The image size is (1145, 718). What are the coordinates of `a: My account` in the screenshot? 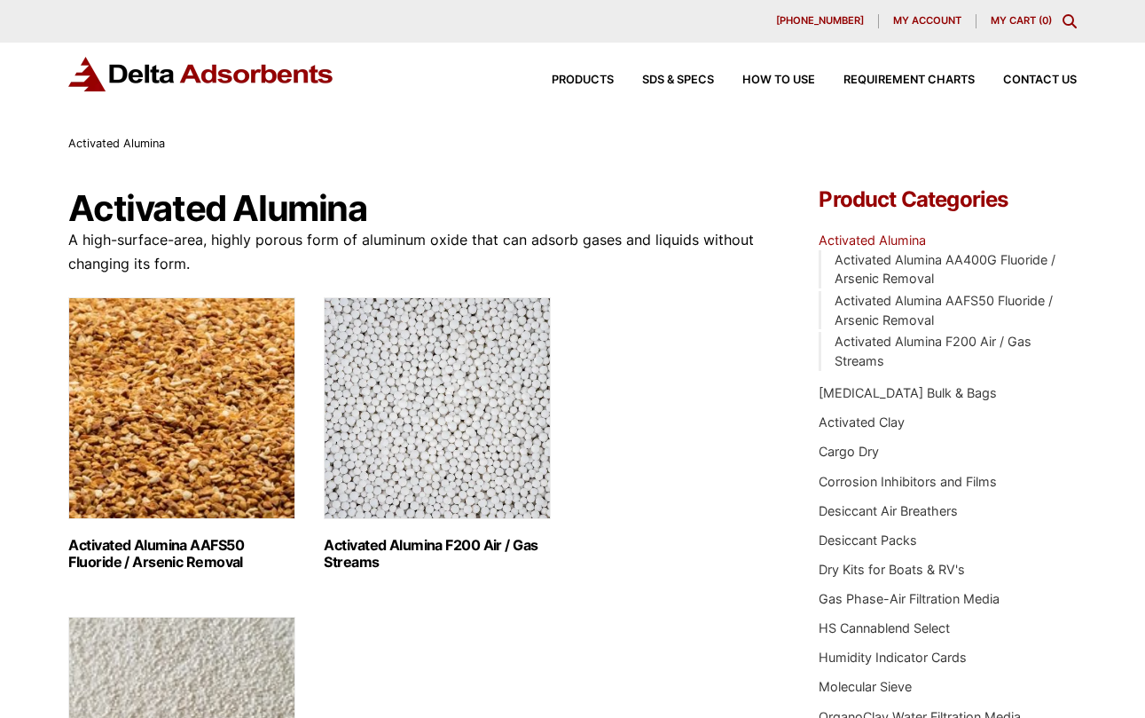 It's located at (928, 21).